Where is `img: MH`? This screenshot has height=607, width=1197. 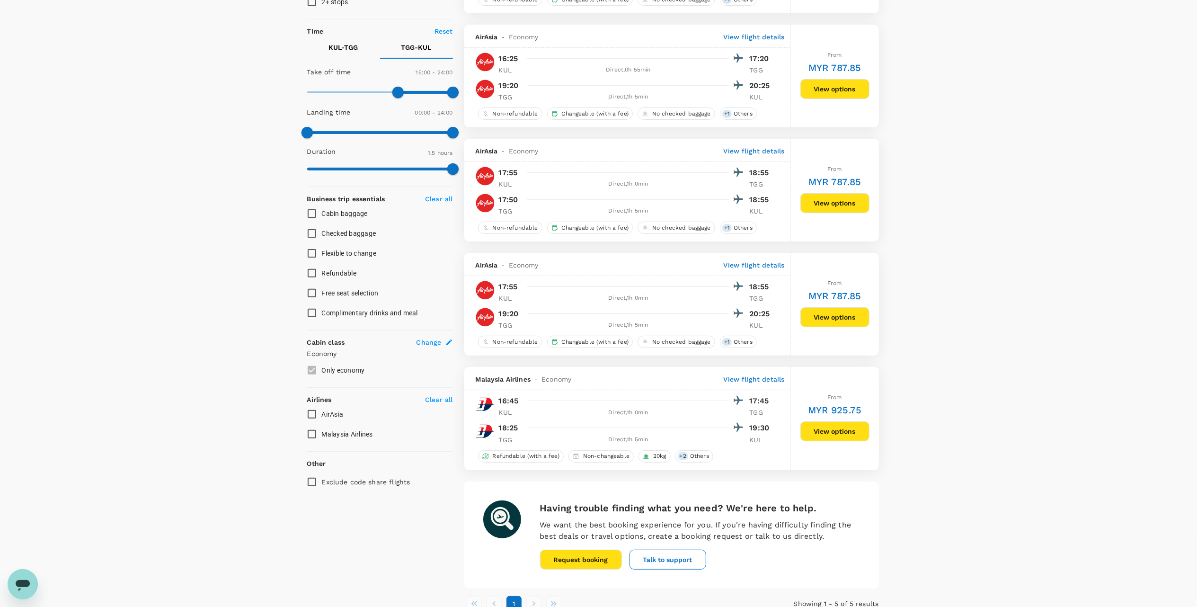
img: MH is located at coordinates (485, 404).